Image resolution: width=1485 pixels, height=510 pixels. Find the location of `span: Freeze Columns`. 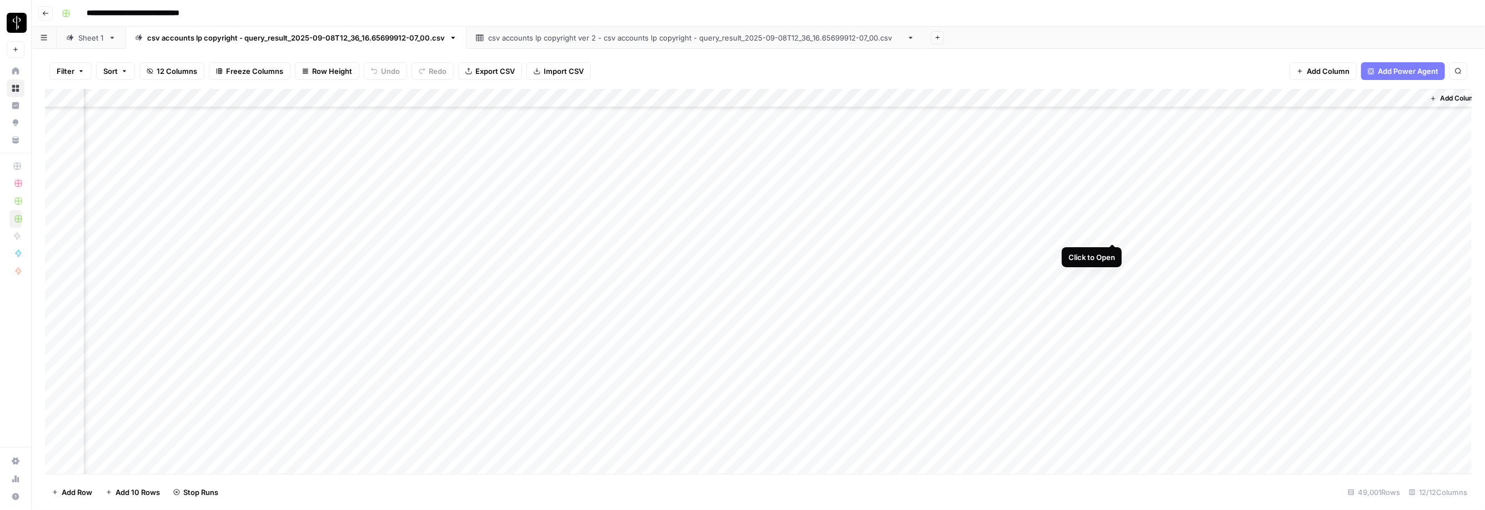

span: Freeze Columns is located at coordinates (254, 71).